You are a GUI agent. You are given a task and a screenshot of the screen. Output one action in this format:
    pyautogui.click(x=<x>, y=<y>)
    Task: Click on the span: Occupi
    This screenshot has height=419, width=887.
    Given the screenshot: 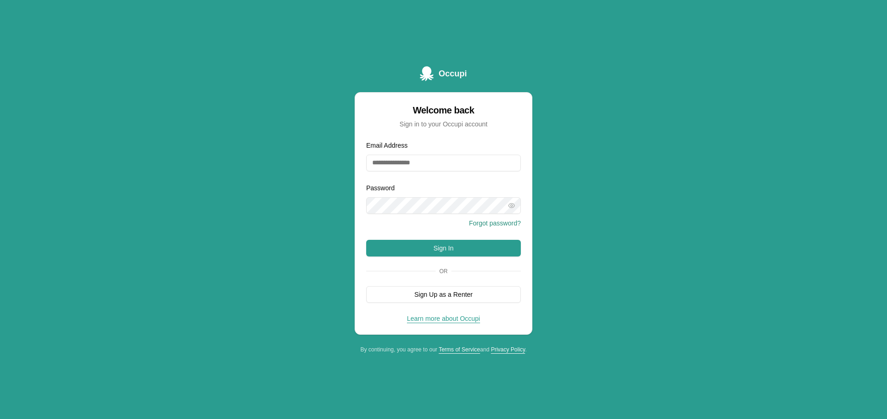 What is the action you would take?
    pyautogui.click(x=452, y=74)
    